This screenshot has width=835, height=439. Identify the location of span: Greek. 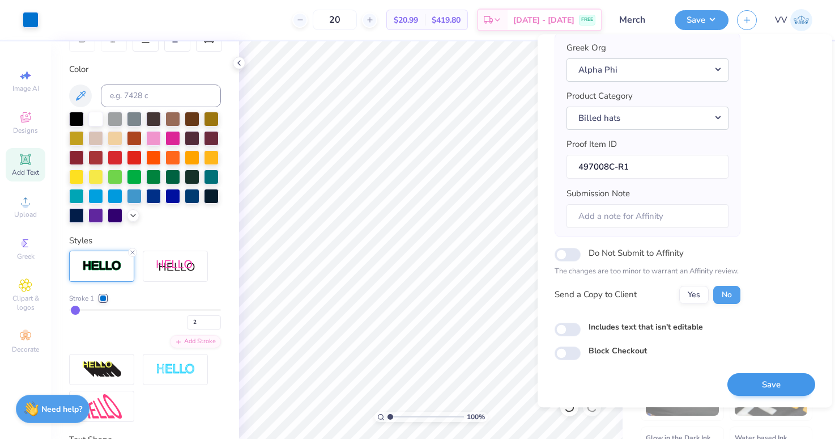
(25, 256).